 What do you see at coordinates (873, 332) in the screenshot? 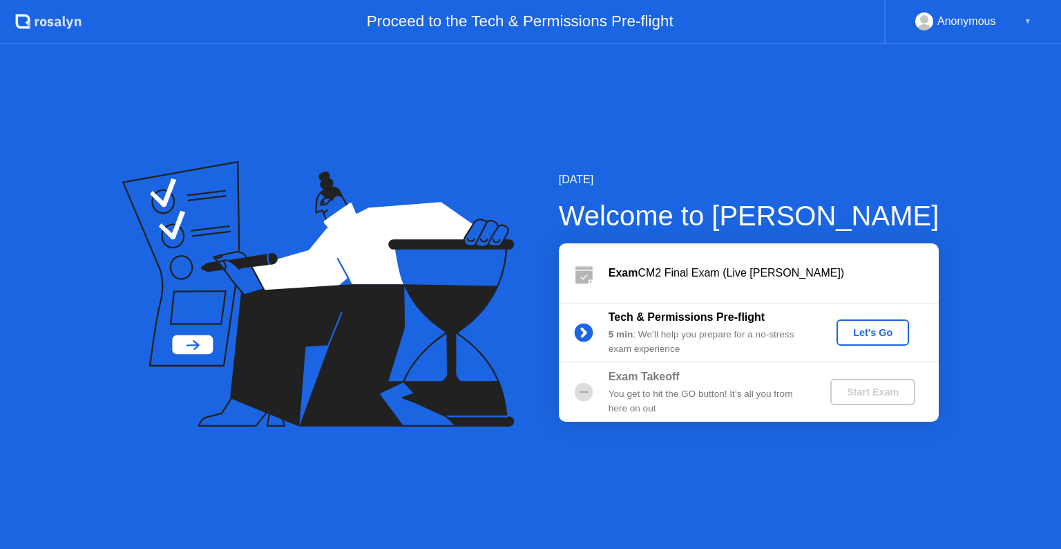
I see `div: Let's Go` at bounding box center [873, 332].